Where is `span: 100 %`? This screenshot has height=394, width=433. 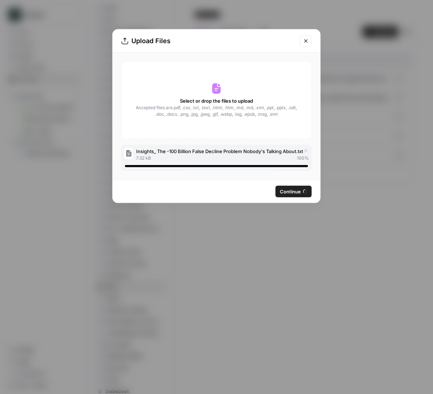
span: 100 % is located at coordinates (303, 158).